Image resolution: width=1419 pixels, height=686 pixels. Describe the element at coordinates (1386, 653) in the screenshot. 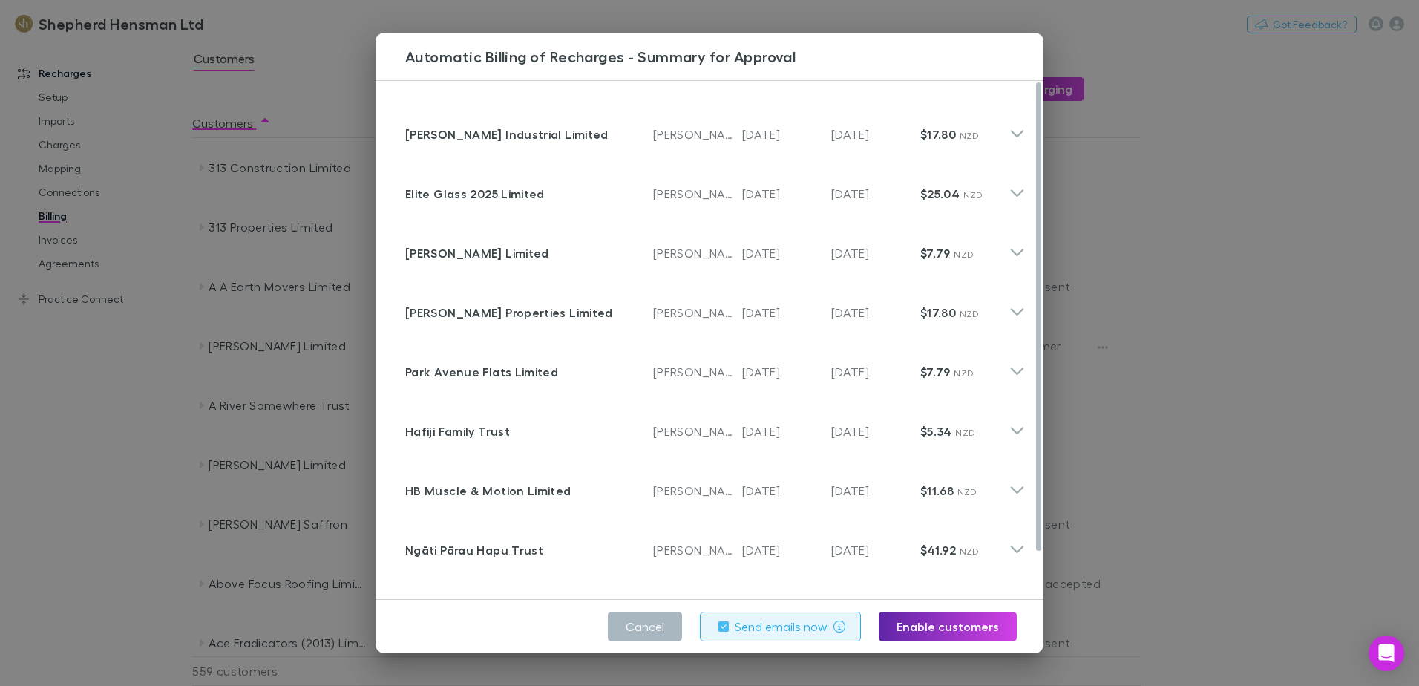

I see `div: Open Intercom Messenger` at that location.